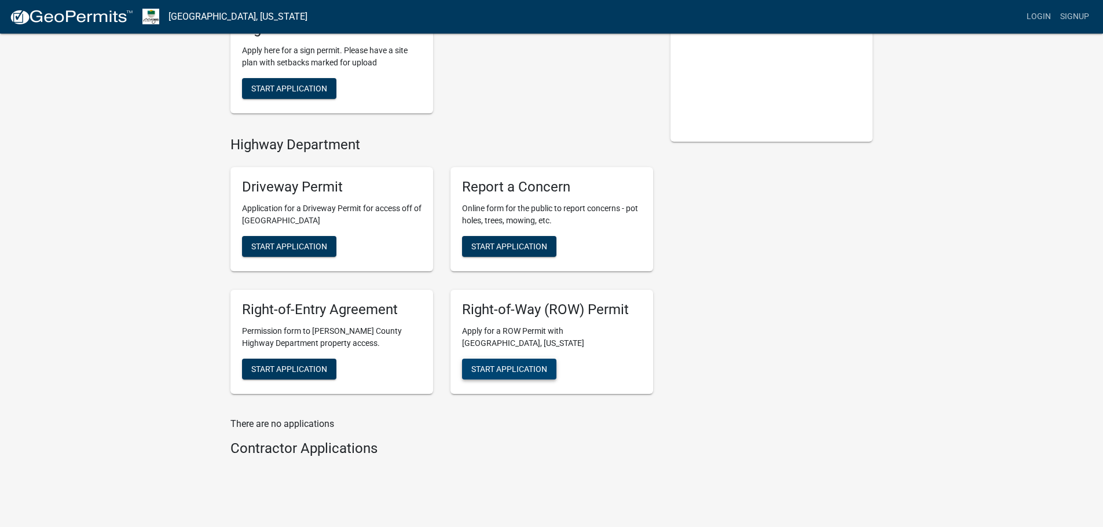  Describe the element at coordinates (552, 187) in the screenshot. I see `h5: Report a Concern` at that location.